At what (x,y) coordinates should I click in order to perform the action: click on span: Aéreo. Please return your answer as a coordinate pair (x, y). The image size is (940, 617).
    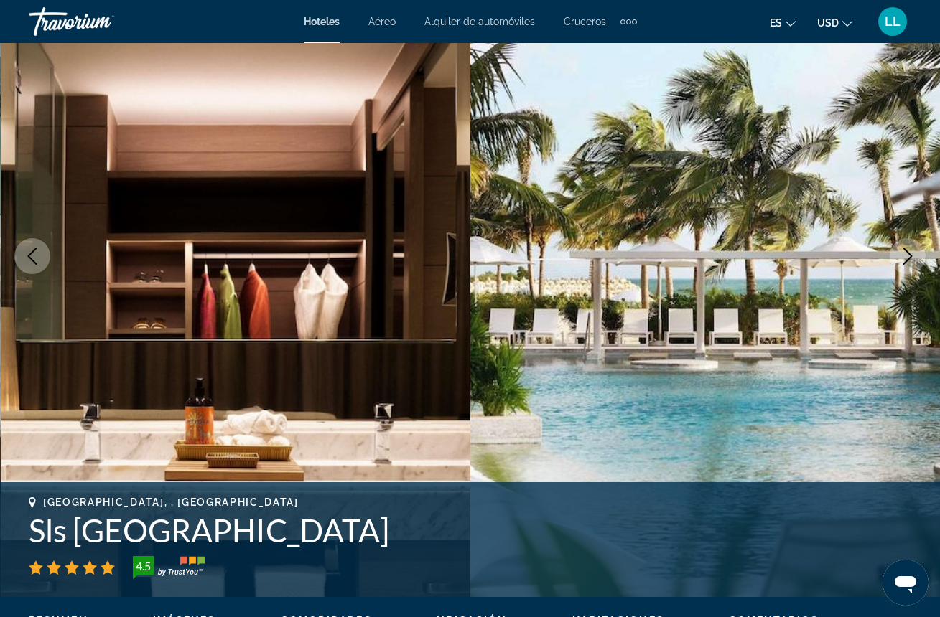
    Looking at the image, I should click on (382, 22).